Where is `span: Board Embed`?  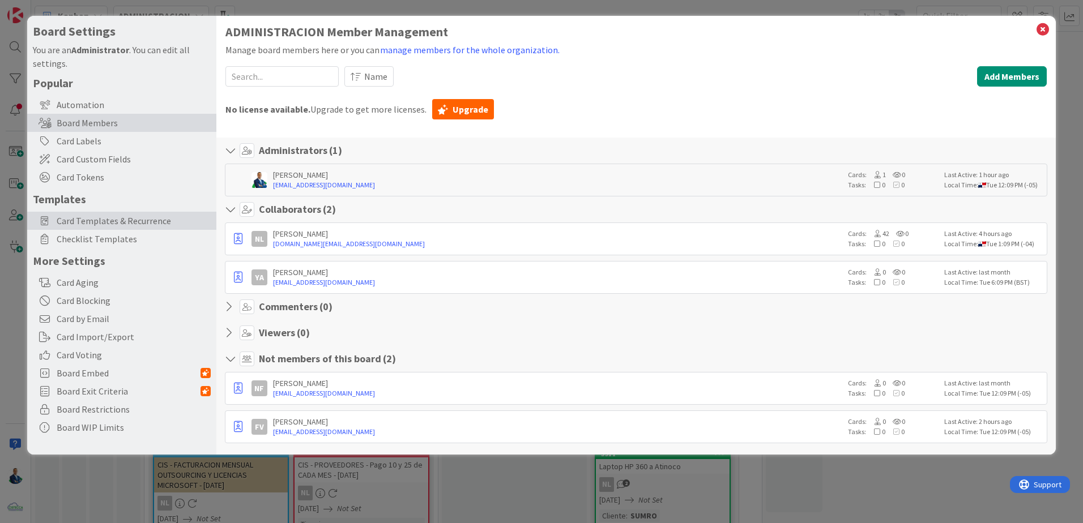
span: Board Embed is located at coordinates (129, 373).